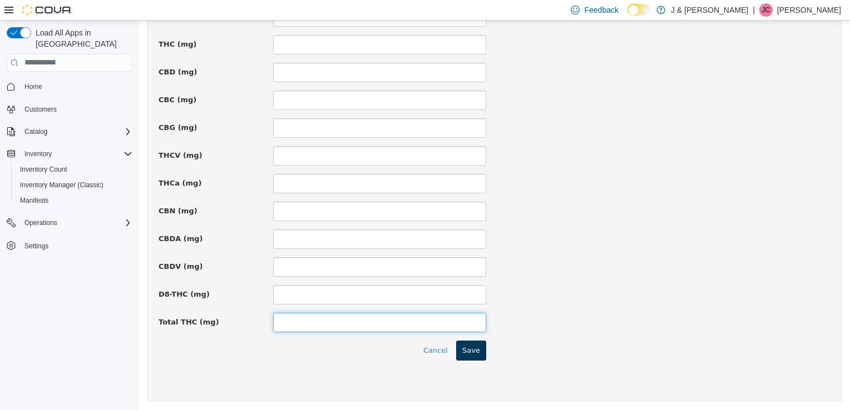  Describe the element at coordinates (38, 23) in the screenshot. I see `span: THC (mg)` at that location.